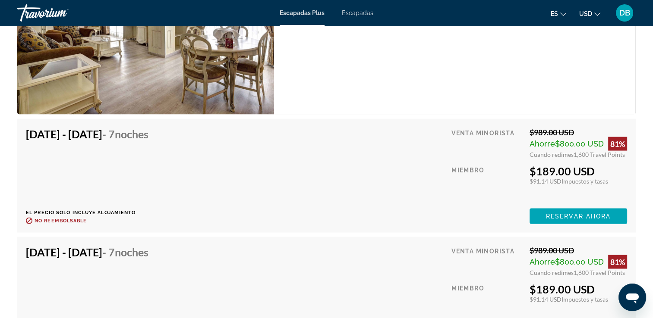  What do you see at coordinates (357, 13) in the screenshot?
I see `span: Escapadas` at bounding box center [357, 13].